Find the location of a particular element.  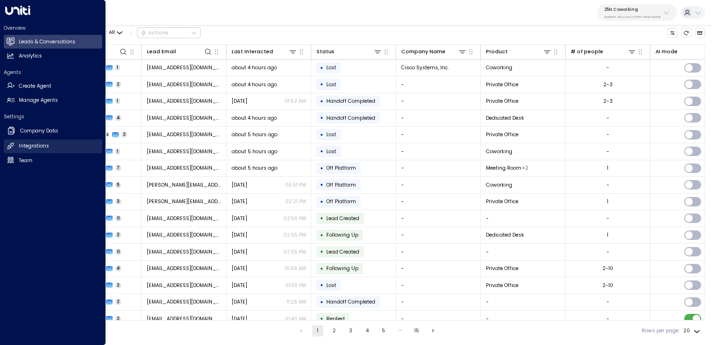

a: Team is located at coordinates (53, 160).